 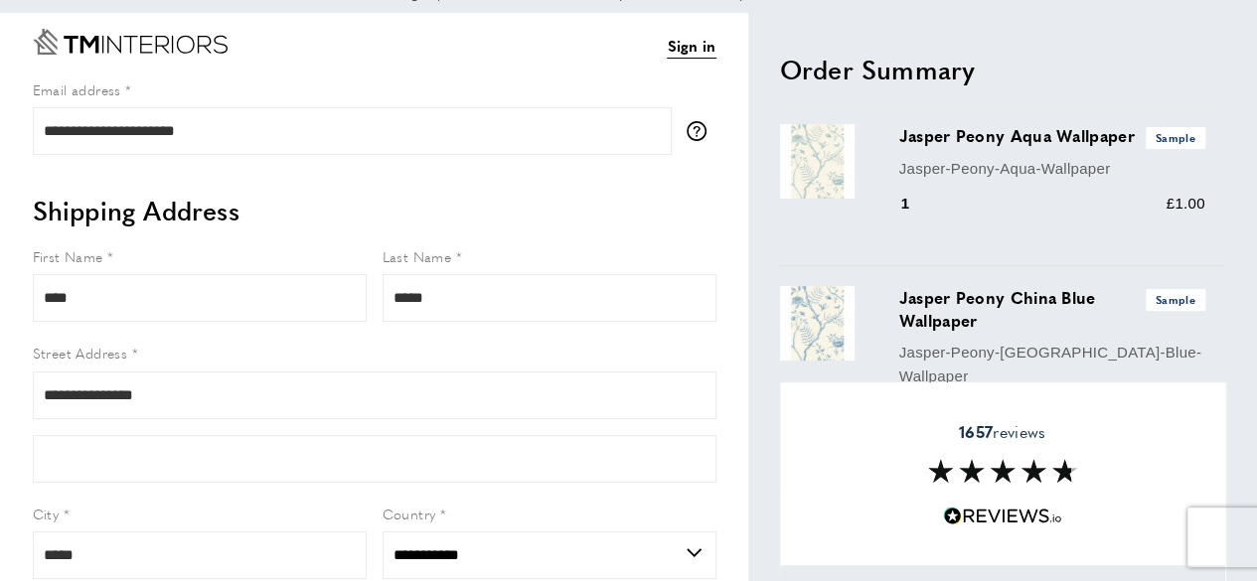 I want to click on span: Email address, so click(x=77, y=89).